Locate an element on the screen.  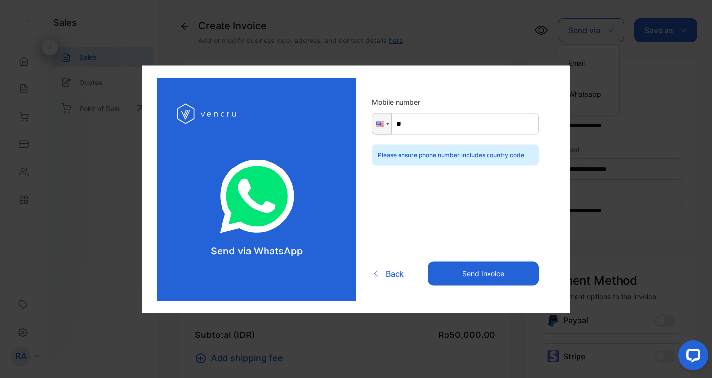
div: United States: + 1 is located at coordinates (382, 124).